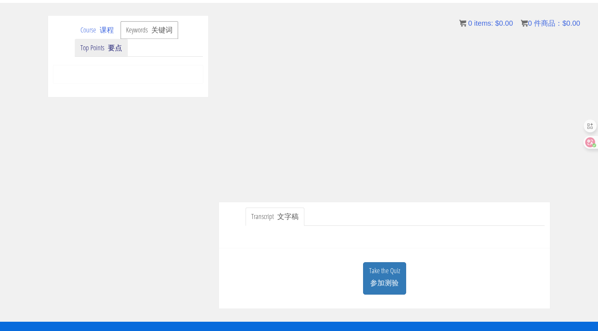 The image size is (598, 331). Describe the element at coordinates (484, 23) in the screenshot. I see `span: items:` at that location.